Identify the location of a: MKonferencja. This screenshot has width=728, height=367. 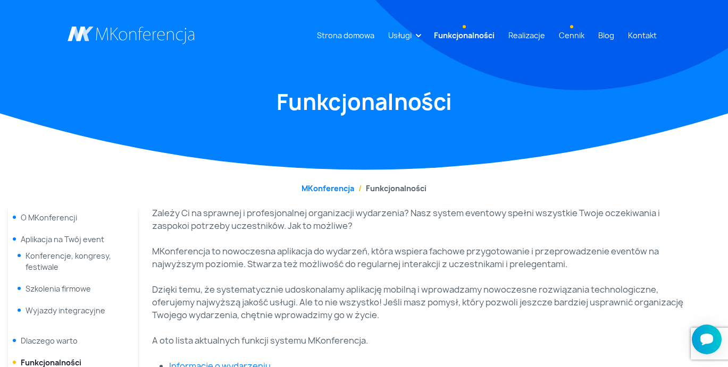
(327, 188).